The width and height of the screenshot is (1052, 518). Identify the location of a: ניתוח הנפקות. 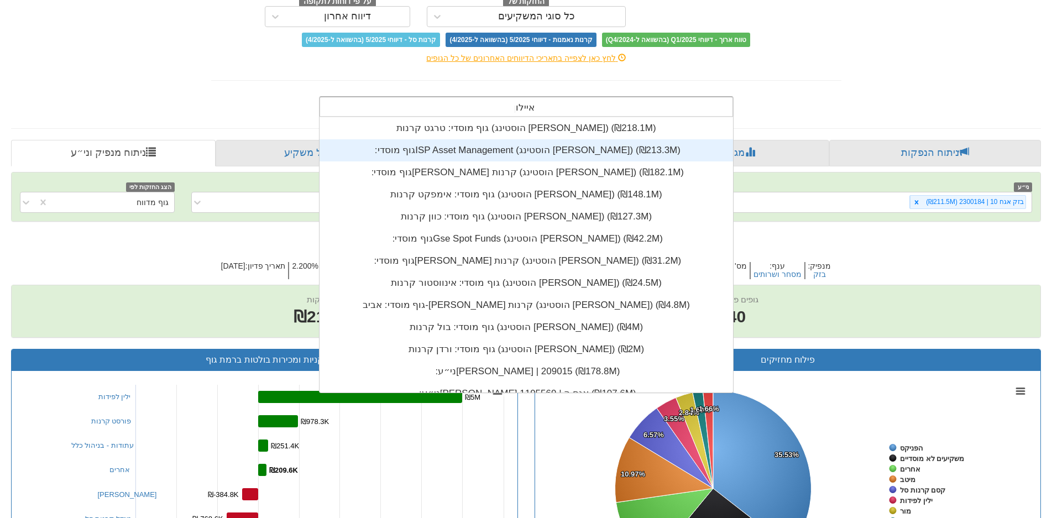
(934, 153).